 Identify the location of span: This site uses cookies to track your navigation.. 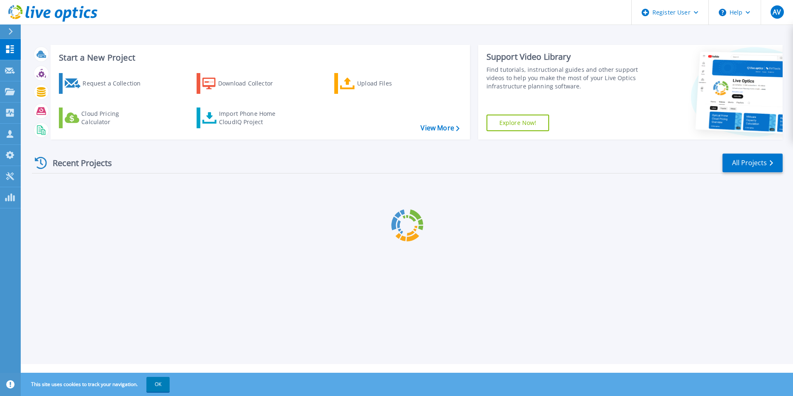
(96, 384).